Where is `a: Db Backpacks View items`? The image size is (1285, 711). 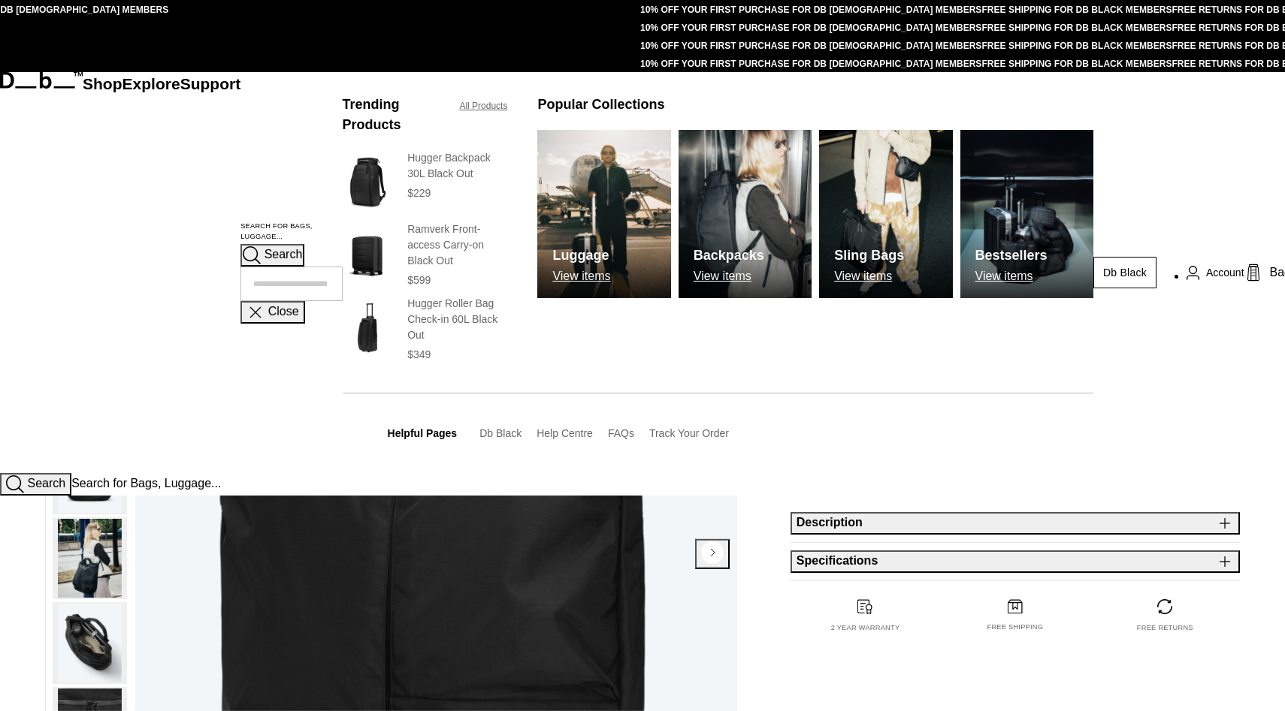
a: Db Backpacks View items is located at coordinates (745, 214).